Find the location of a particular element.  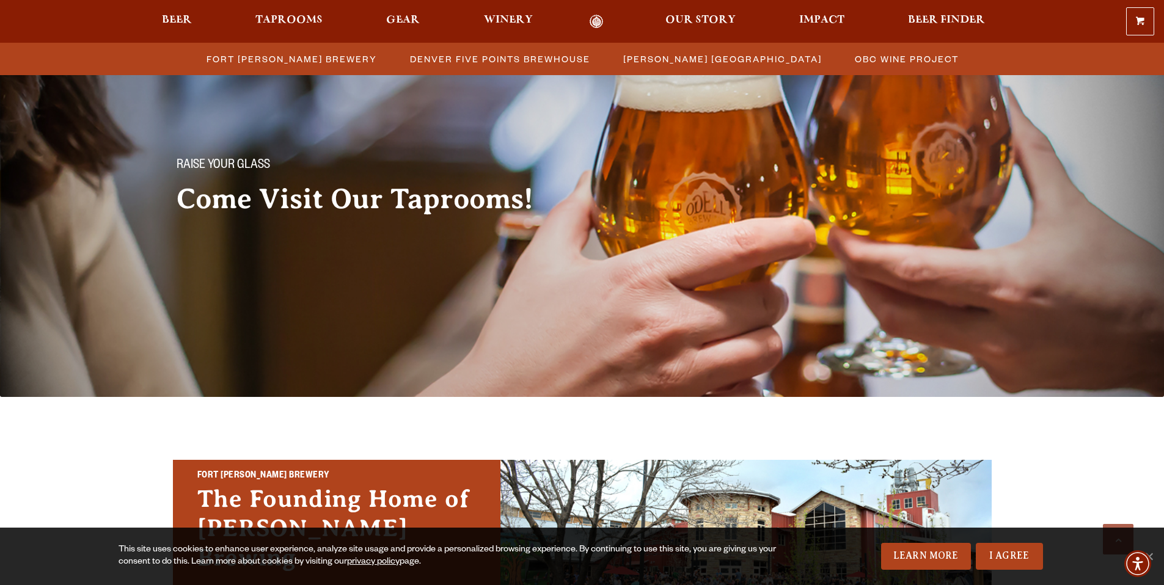

a: Odell Home is located at coordinates (596, 21).